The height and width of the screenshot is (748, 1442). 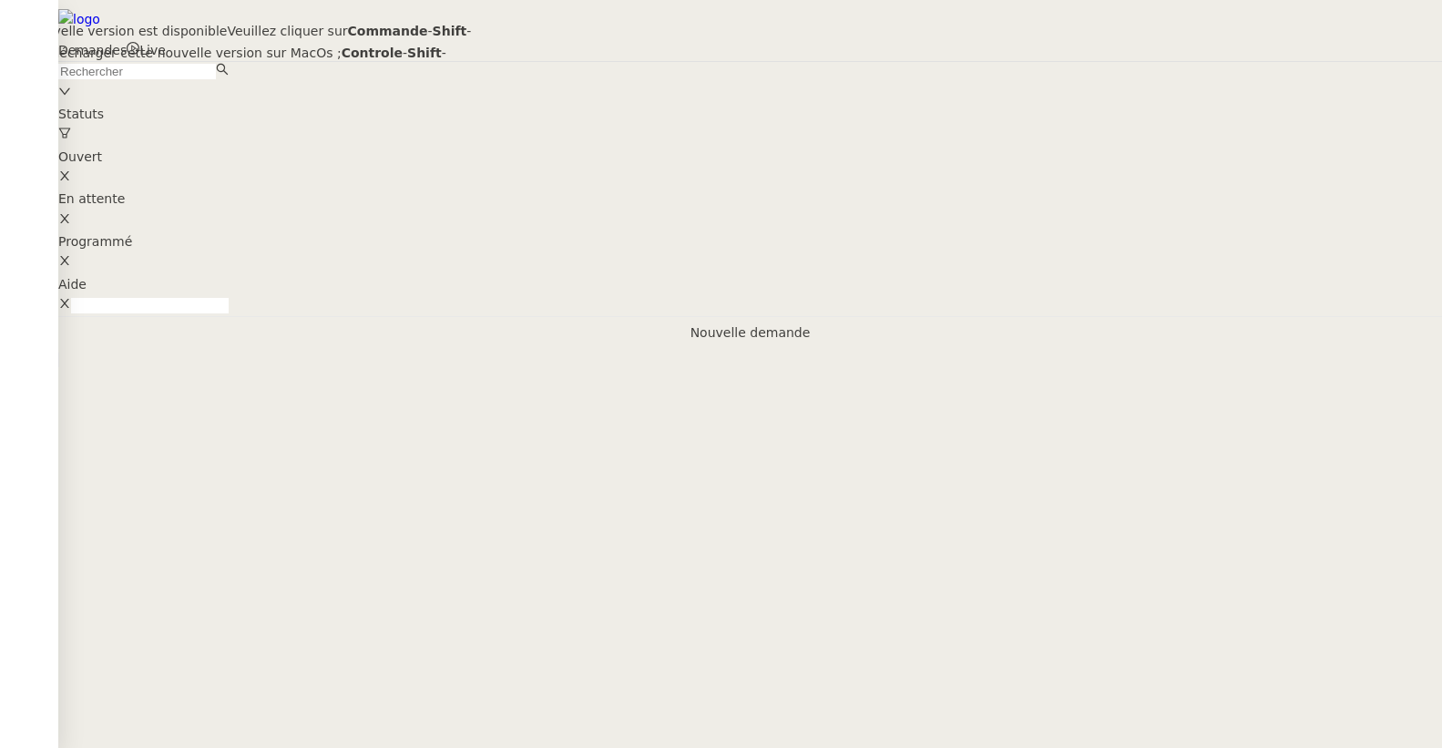 I want to click on div: En attente, so click(x=750, y=199).